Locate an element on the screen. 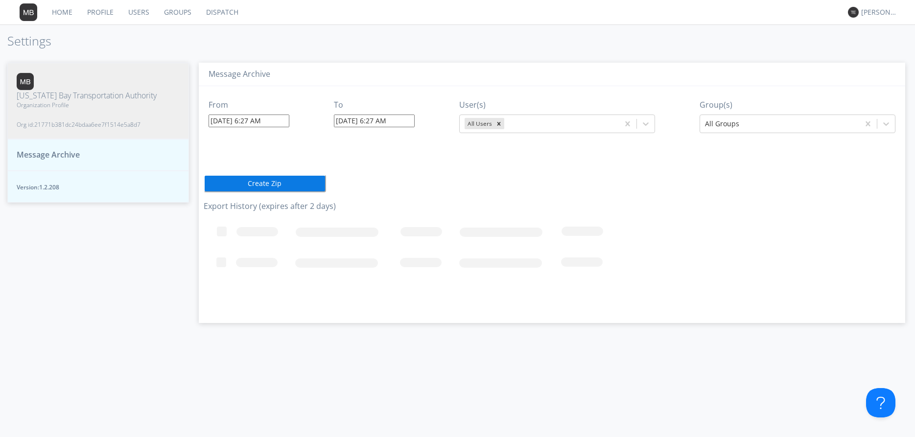 The height and width of the screenshot is (437, 915). h3: From is located at coordinates (249, 105).